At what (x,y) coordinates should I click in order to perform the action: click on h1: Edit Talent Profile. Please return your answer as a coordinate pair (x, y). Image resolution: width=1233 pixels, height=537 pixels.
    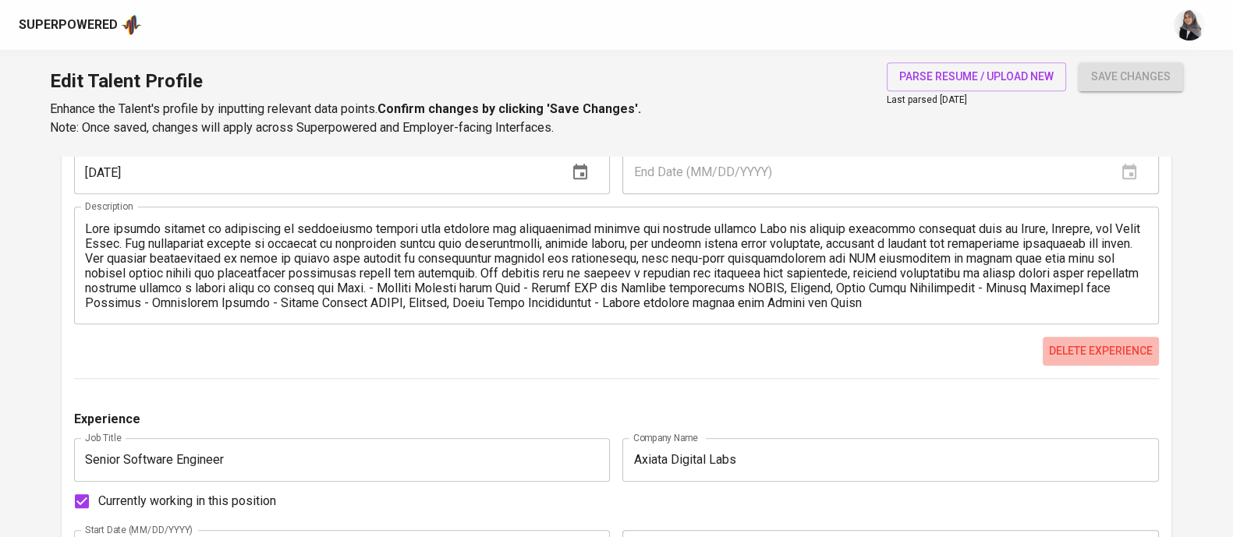
    Looking at the image, I should click on (345, 81).